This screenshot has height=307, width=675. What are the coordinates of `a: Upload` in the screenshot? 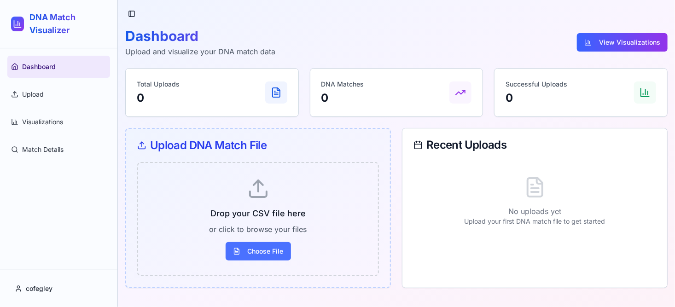 It's located at (58, 94).